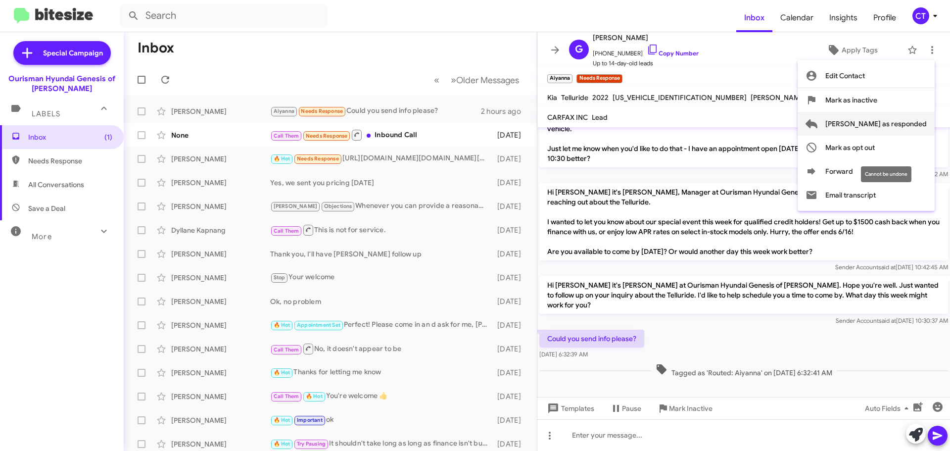  Describe the element at coordinates (845, 76) in the screenshot. I see `span: Edit Contact` at that location.